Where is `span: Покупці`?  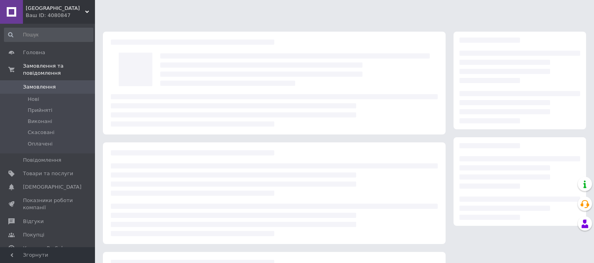 span: Покупці is located at coordinates (34, 235).